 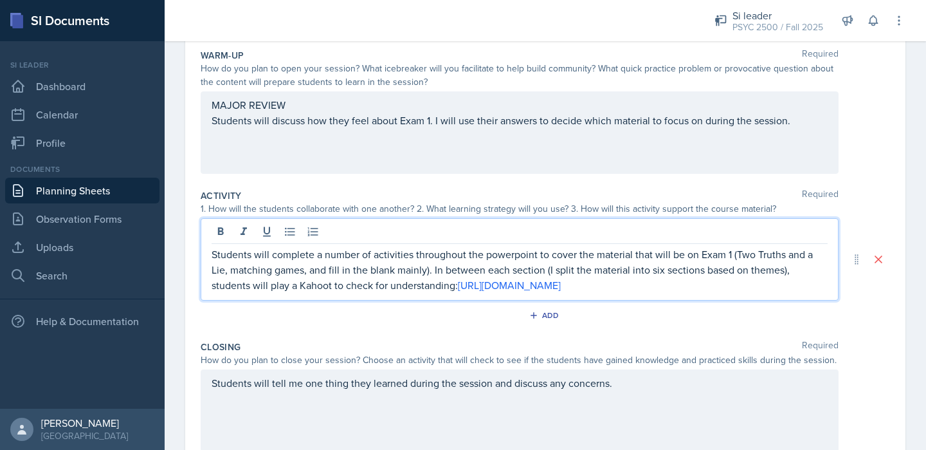 What do you see at coordinates (82, 321) in the screenshot?
I see `div: Help & Documentation` at bounding box center [82, 321].